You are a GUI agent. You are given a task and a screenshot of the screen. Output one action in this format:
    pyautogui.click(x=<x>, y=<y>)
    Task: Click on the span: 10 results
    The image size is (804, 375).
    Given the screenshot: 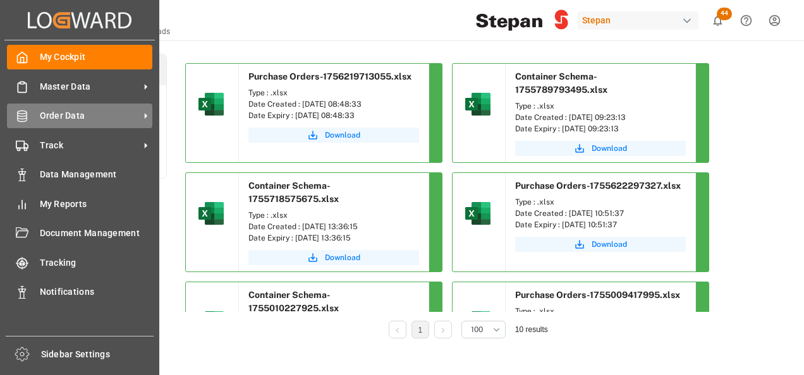 What is the action you would take?
    pyautogui.click(x=532, y=330)
    